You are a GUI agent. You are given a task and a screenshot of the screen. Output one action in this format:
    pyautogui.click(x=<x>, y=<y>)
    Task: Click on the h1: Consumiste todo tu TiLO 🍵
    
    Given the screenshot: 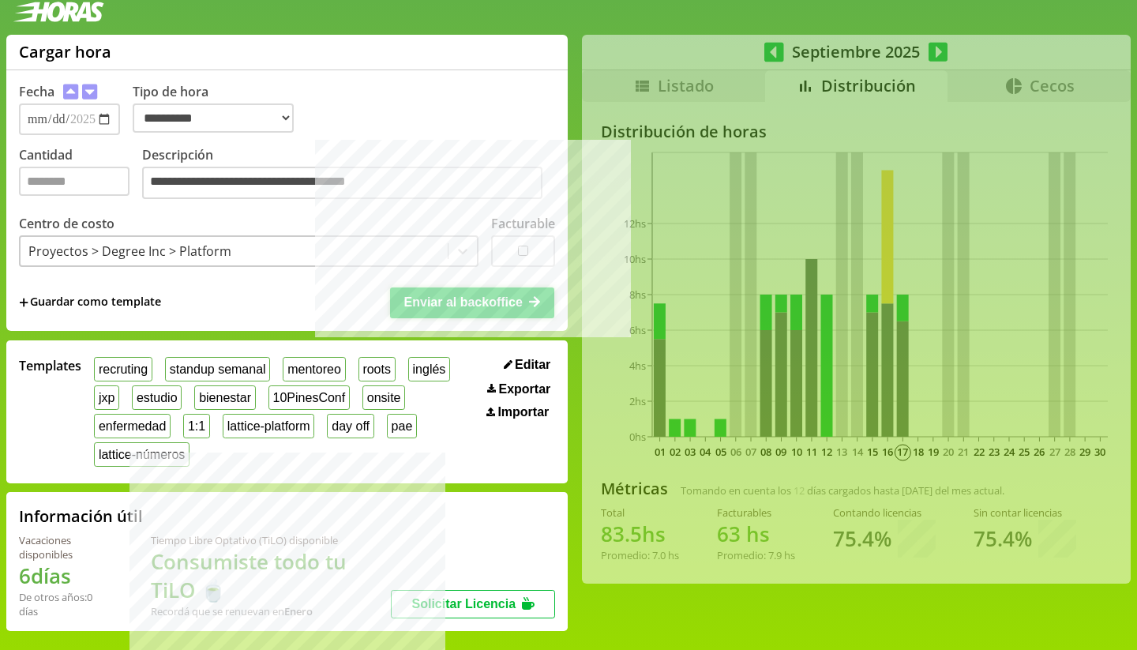 What is the action you would take?
    pyautogui.click(x=271, y=576)
    